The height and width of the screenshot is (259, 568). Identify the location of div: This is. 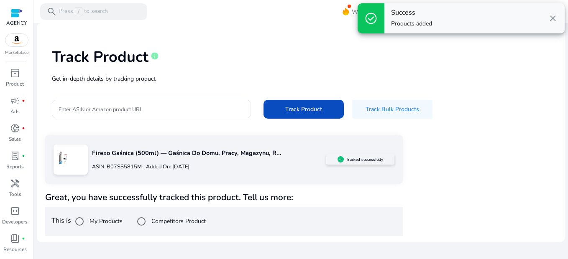
(224, 222).